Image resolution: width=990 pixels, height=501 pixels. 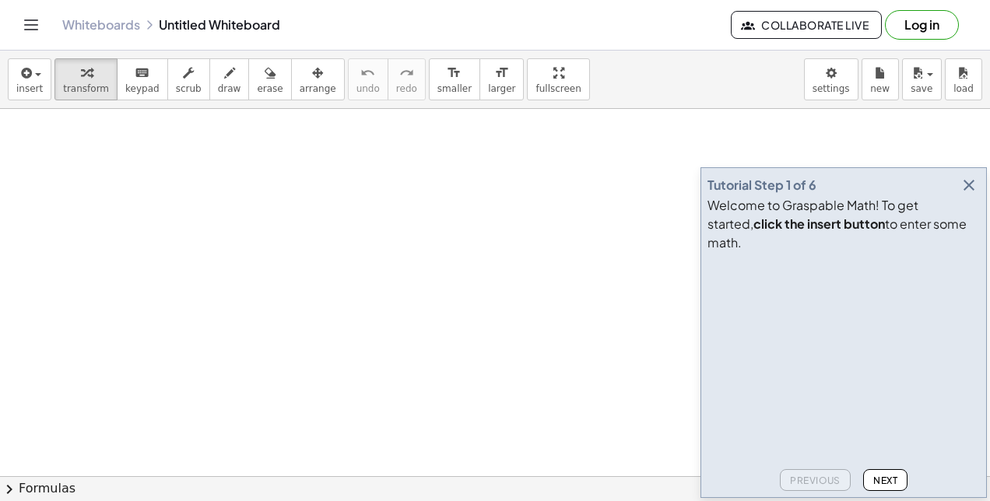 What do you see at coordinates (879, 89) in the screenshot?
I see `span: new` at bounding box center [879, 89].